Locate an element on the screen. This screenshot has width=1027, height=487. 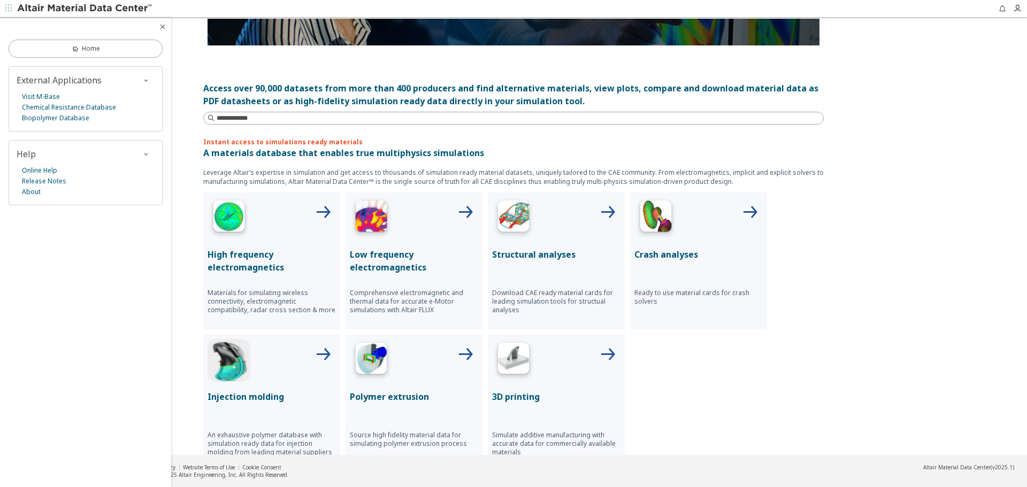
p: Instant access to simulations ready materials is located at coordinates (513, 142).